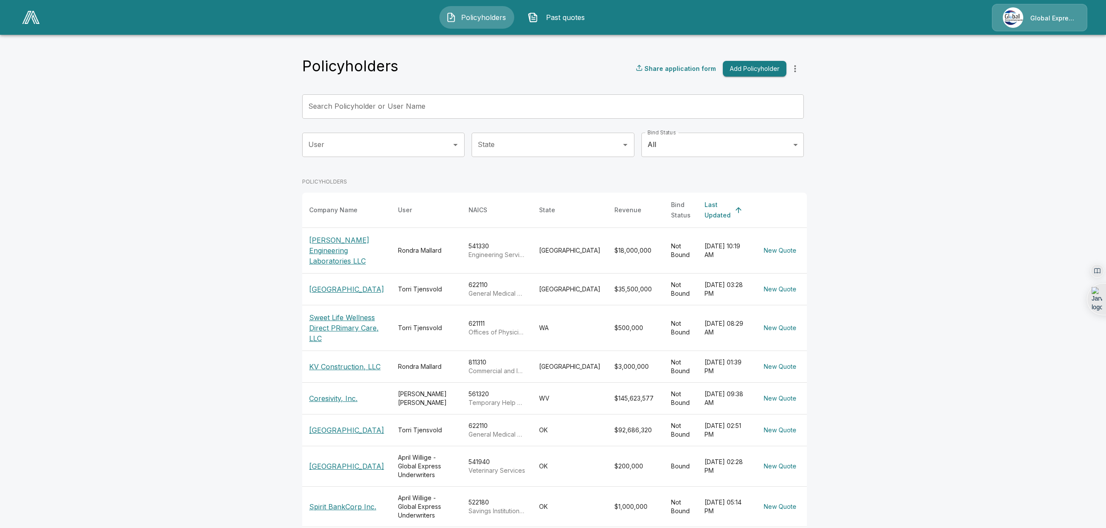 The width and height of the screenshot is (1106, 528). Describe the element at coordinates (497, 328) in the screenshot. I see `div: 621111` at that location.